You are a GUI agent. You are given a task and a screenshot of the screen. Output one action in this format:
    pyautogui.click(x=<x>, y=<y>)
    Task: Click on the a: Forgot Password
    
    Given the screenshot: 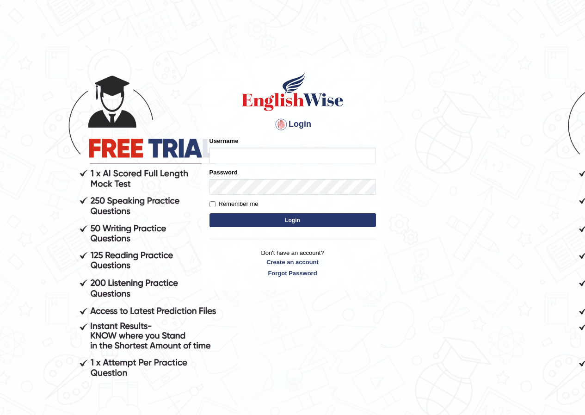 What is the action you would take?
    pyautogui.click(x=293, y=273)
    